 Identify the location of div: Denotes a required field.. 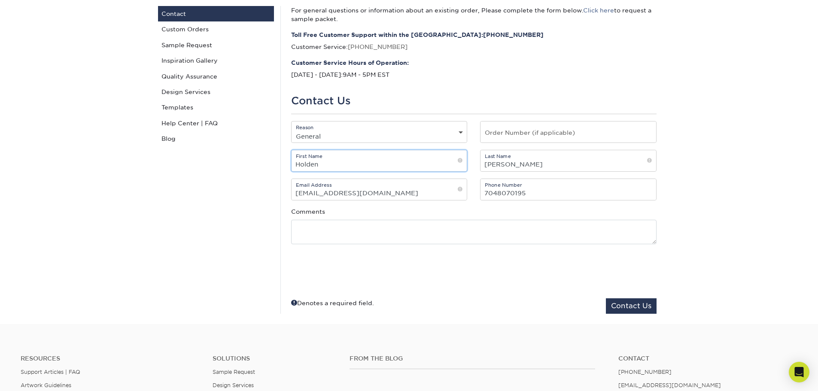
(332, 303).